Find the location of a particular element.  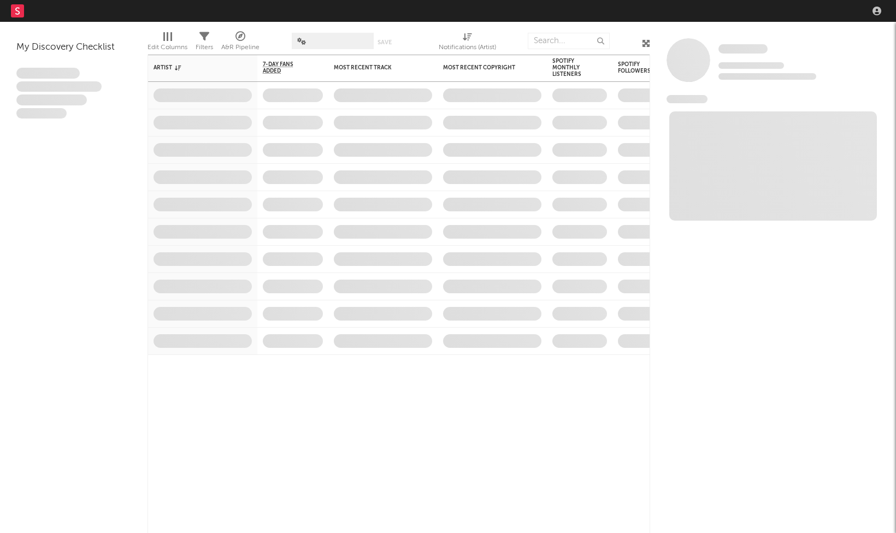

div: Spotify Monthly Listeners is located at coordinates (571, 68).